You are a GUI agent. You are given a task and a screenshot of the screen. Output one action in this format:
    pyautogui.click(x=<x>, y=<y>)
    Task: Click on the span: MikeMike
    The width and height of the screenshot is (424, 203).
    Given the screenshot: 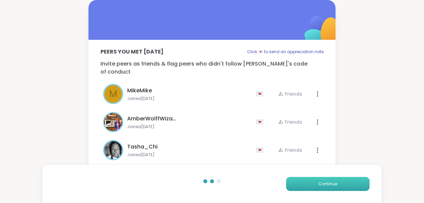 What is the action you would take?
    pyautogui.click(x=140, y=90)
    